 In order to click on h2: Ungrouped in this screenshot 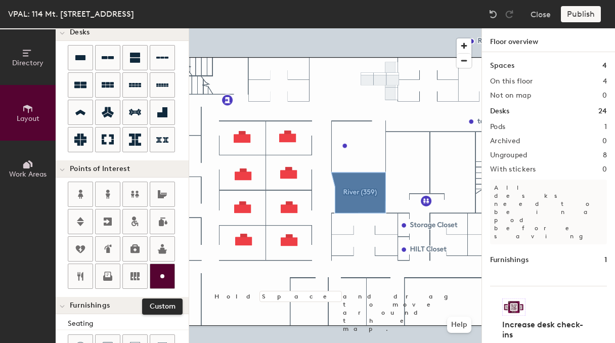, I will do `click(509, 155)`.